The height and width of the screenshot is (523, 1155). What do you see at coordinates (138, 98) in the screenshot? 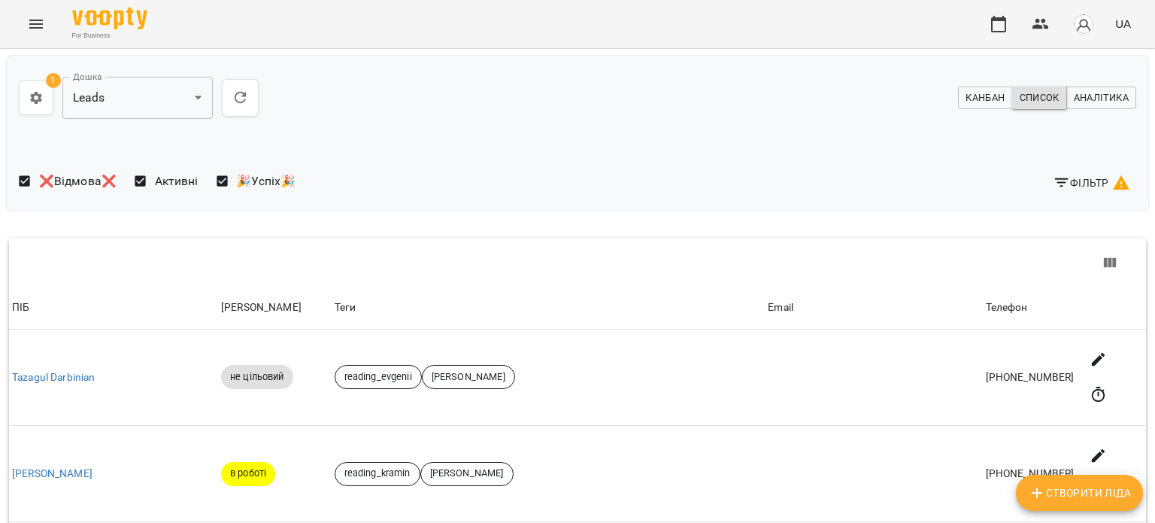
I see `div: Leads` at bounding box center [138, 98].